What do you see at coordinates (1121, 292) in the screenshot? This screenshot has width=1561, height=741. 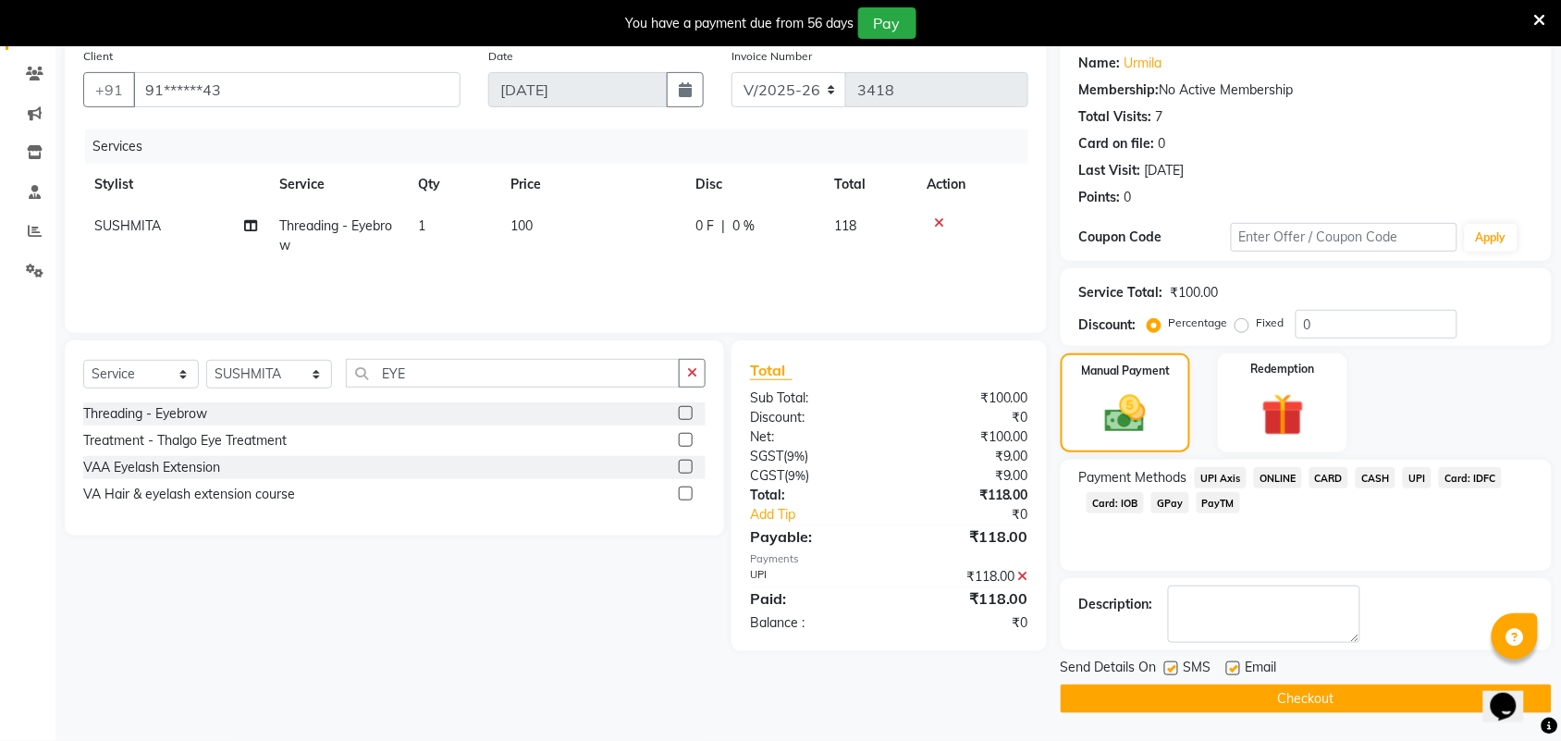 I see `div: Service Total:` at bounding box center [1121, 292].